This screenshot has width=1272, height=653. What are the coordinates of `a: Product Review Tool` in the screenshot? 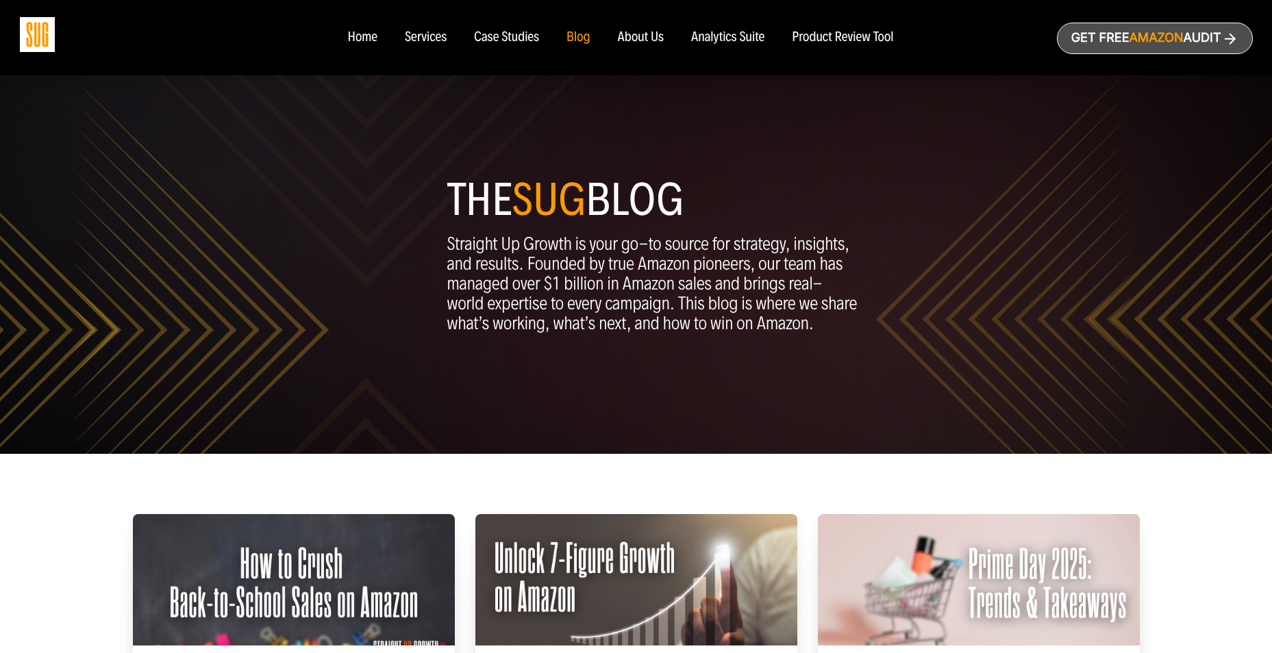 It's located at (842, 38).